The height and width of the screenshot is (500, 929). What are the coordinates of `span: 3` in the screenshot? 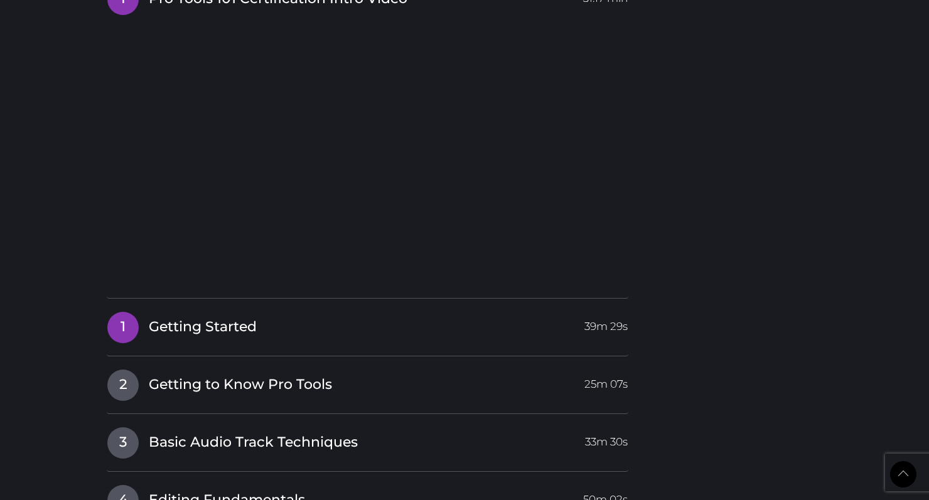 It's located at (123, 443).